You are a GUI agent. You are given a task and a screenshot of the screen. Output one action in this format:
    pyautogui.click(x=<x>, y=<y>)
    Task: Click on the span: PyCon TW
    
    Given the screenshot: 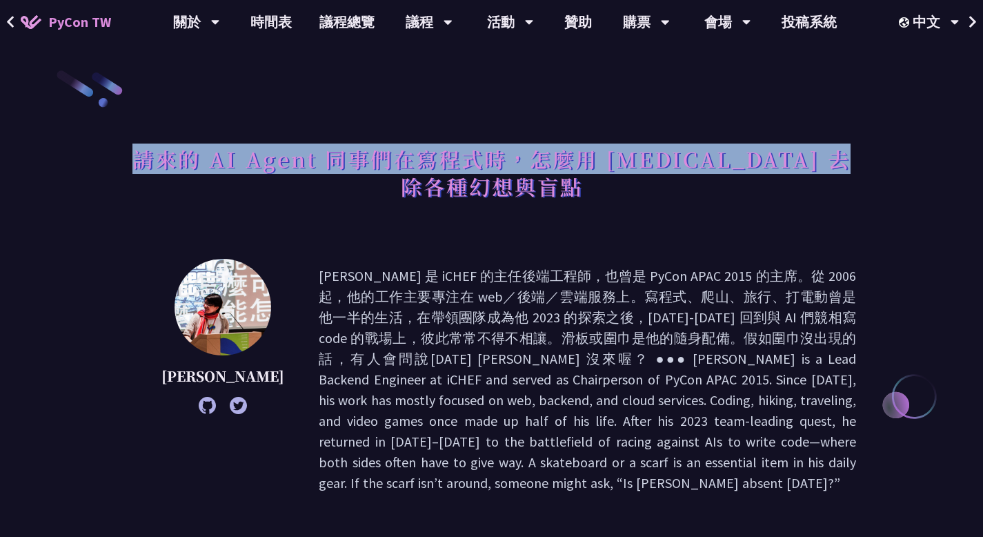 What is the action you would take?
    pyautogui.click(x=79, y=22)
    